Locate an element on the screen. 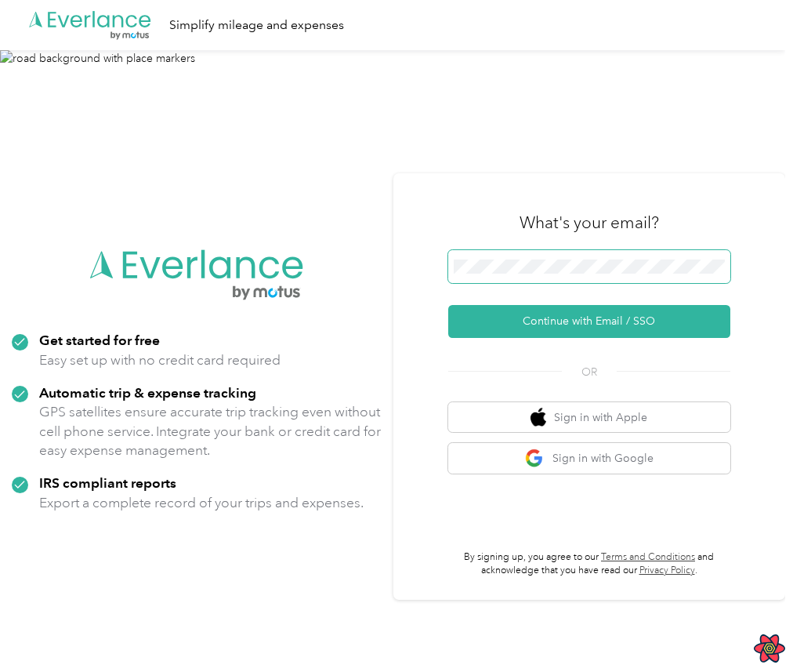 This screenshot has width=793, height=672. button: Open React Query Devtools is located at coordinates (770, 648).